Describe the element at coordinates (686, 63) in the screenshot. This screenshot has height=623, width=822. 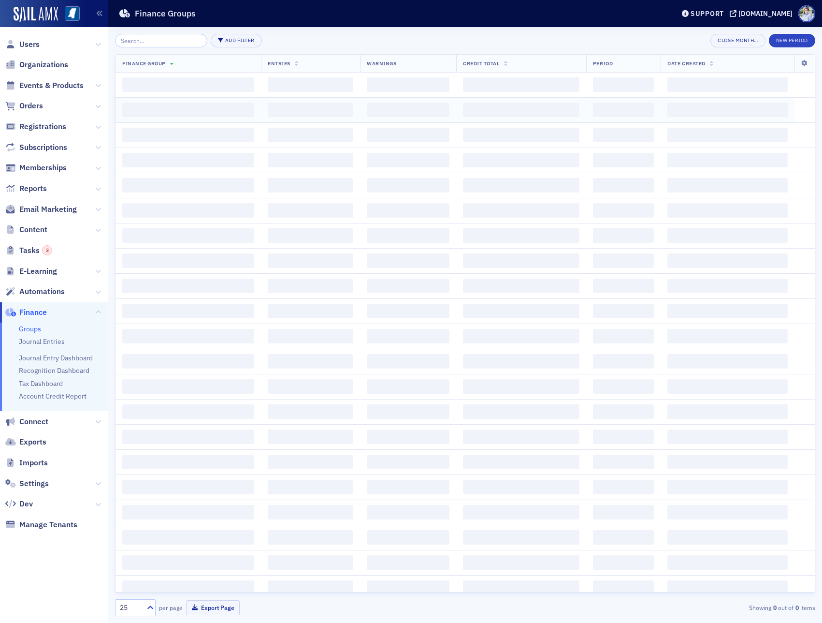
I see `span: Date Created` at that location.